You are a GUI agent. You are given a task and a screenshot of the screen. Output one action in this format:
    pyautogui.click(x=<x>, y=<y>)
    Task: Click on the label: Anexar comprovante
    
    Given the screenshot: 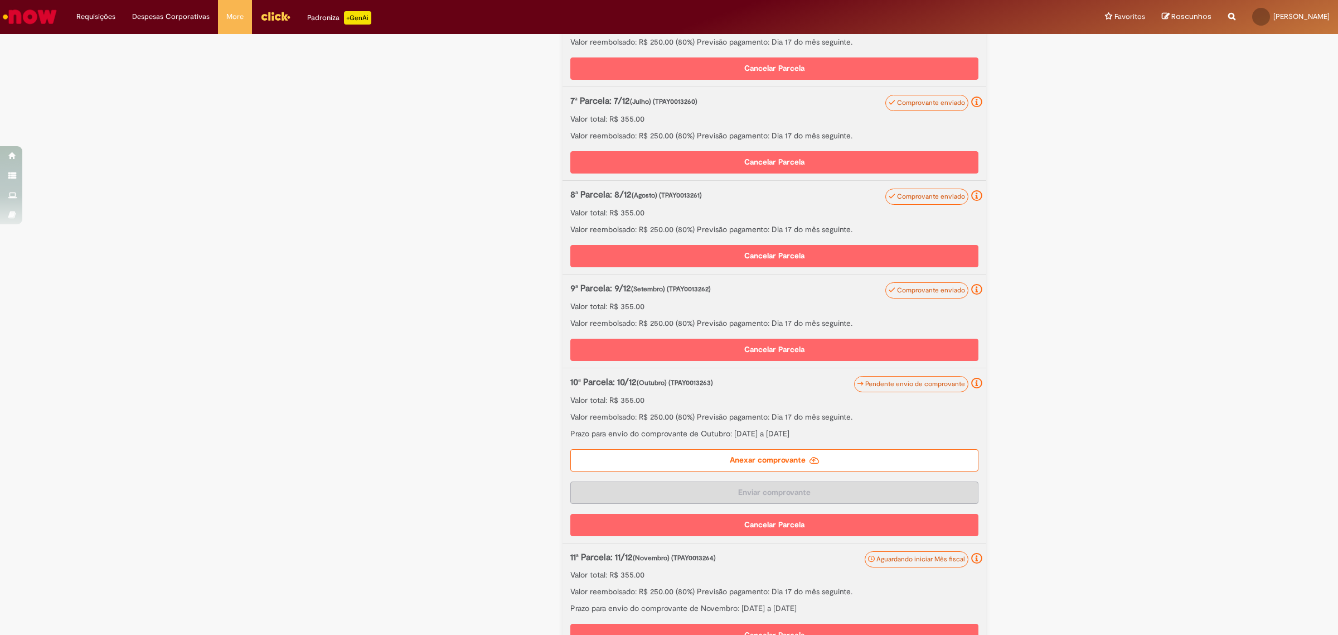 What is the action you would take?
    pyautogui.click(x=775, y=460)
    